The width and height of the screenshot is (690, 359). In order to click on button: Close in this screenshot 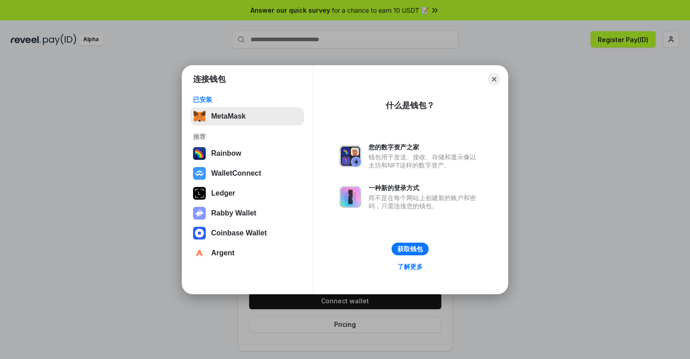, I will do `click(494, 79)`.